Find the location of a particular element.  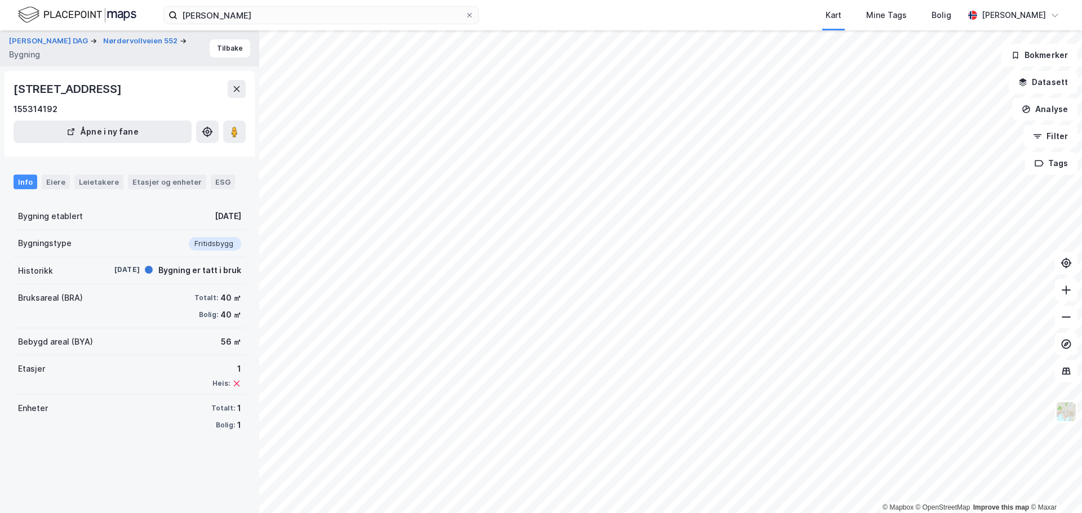

a: OpenStreetMap is located at coordinates (943, 508).